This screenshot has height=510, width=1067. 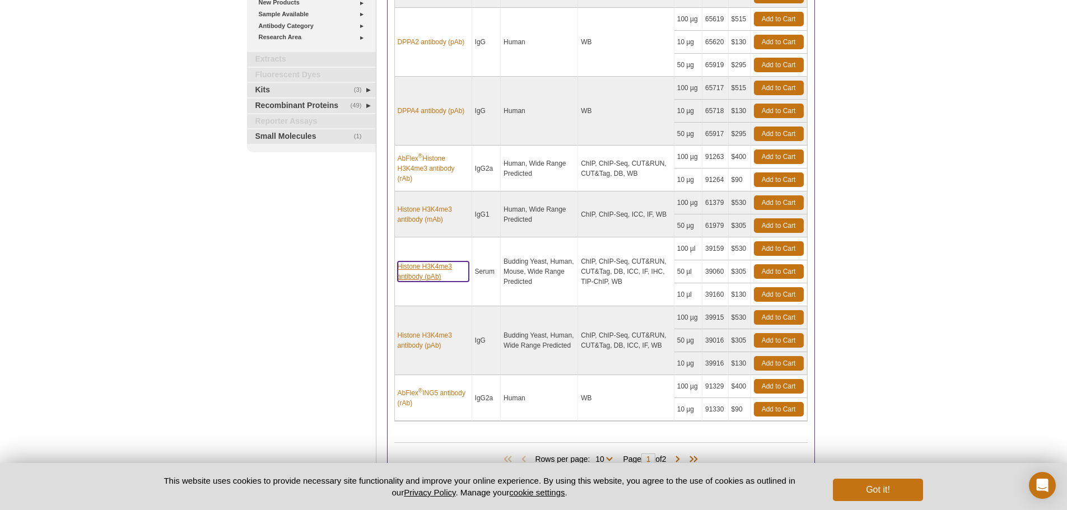 What do you see at coordinates (433, 398) in the screenshot?
I see `a: AbFlex®ING5 antibody (rAb)` at bounding box center [433, 398].